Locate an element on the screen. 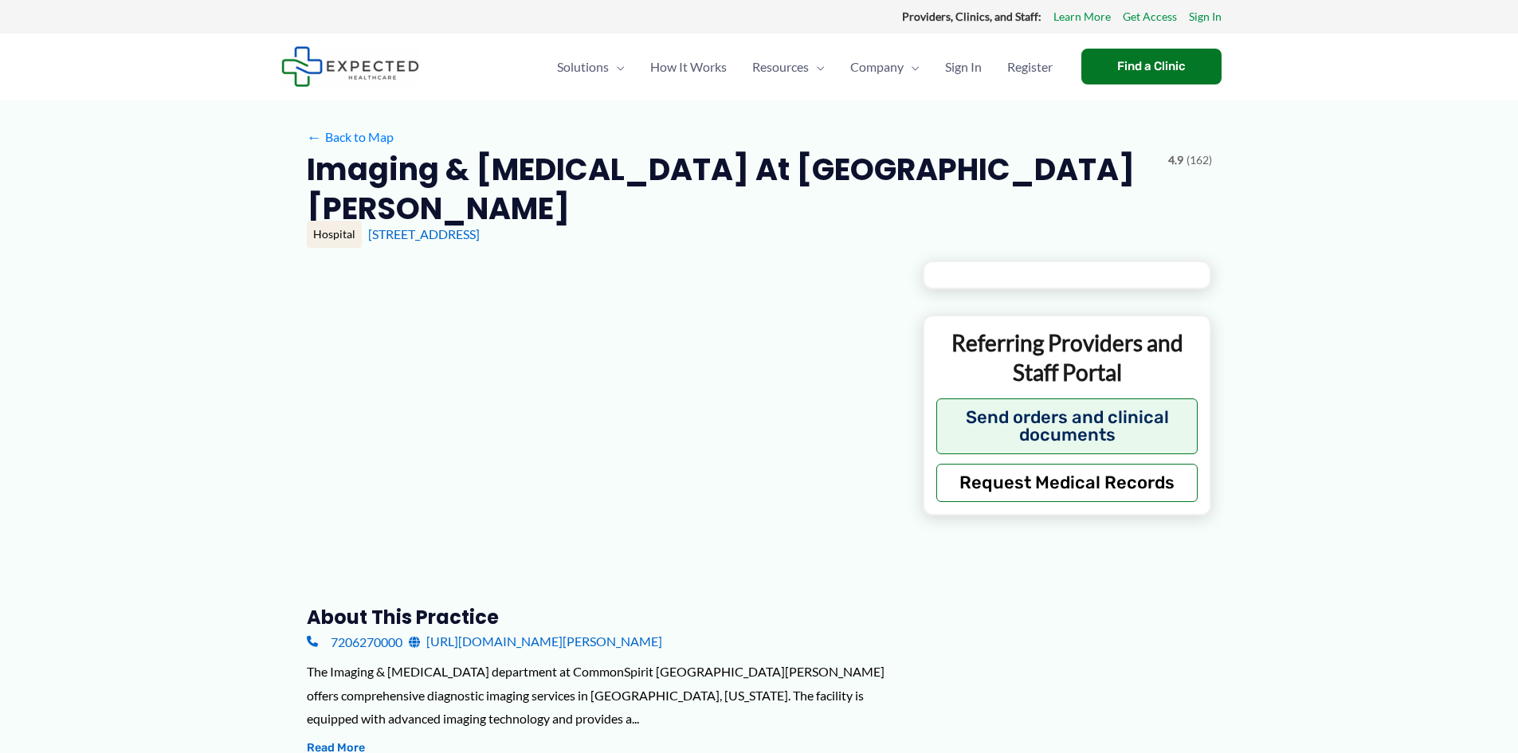 This screenshot has width=1518, height=753. h3: About this practice is located at coordinates (602, 617).